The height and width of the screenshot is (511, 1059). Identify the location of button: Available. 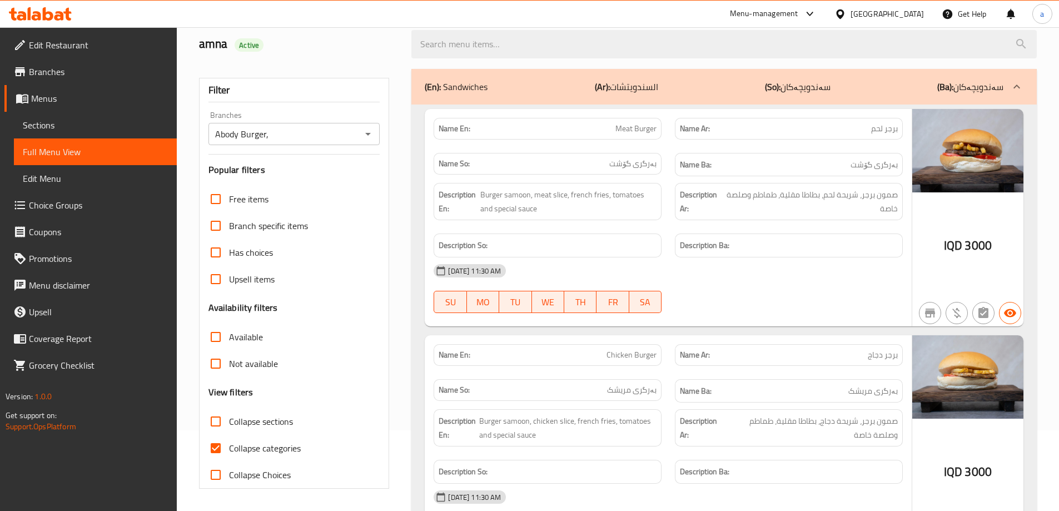
(1010, 313).